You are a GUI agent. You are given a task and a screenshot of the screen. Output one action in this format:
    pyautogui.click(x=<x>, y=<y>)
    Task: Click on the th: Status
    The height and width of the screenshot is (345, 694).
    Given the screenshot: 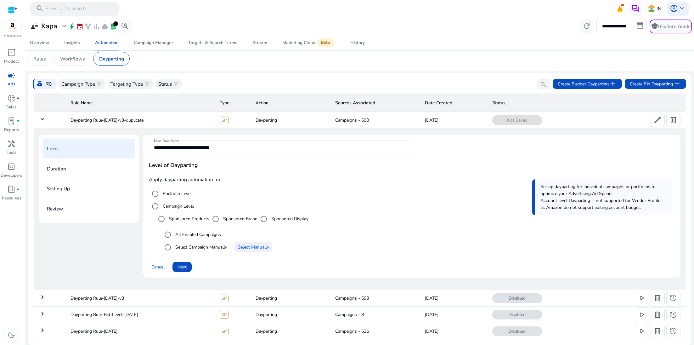 What is the action you would take?
    pyautogui.click(x=587, y=103)
    